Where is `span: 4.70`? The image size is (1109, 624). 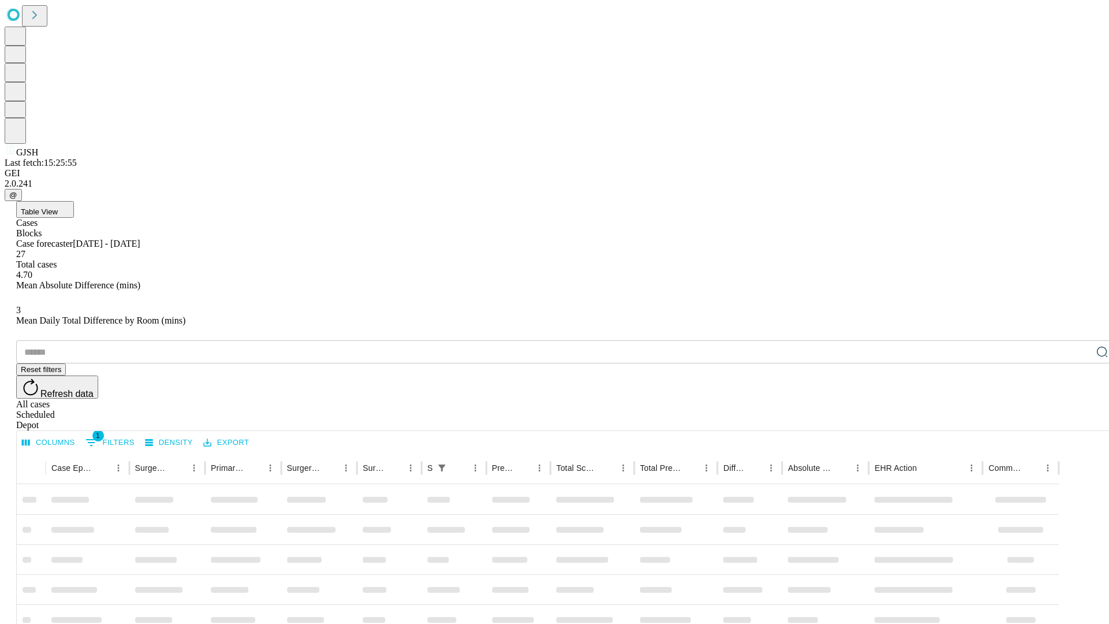 span: 4.70 is located at coordinates (24, 274).